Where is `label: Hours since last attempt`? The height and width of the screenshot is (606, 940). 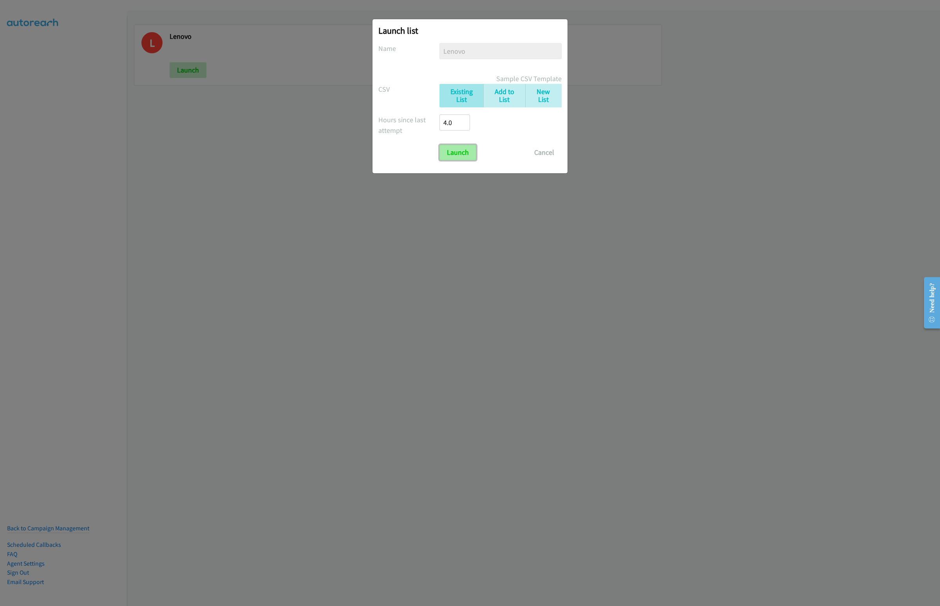 label: Hours since last attempt is located at coordinates (409, 125).